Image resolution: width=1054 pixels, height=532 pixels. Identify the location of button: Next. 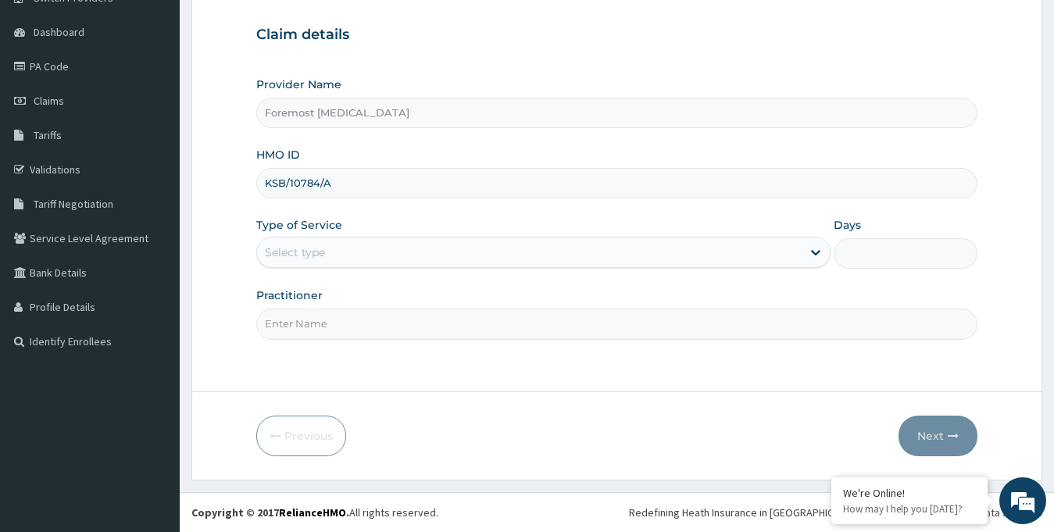
(938, 436).